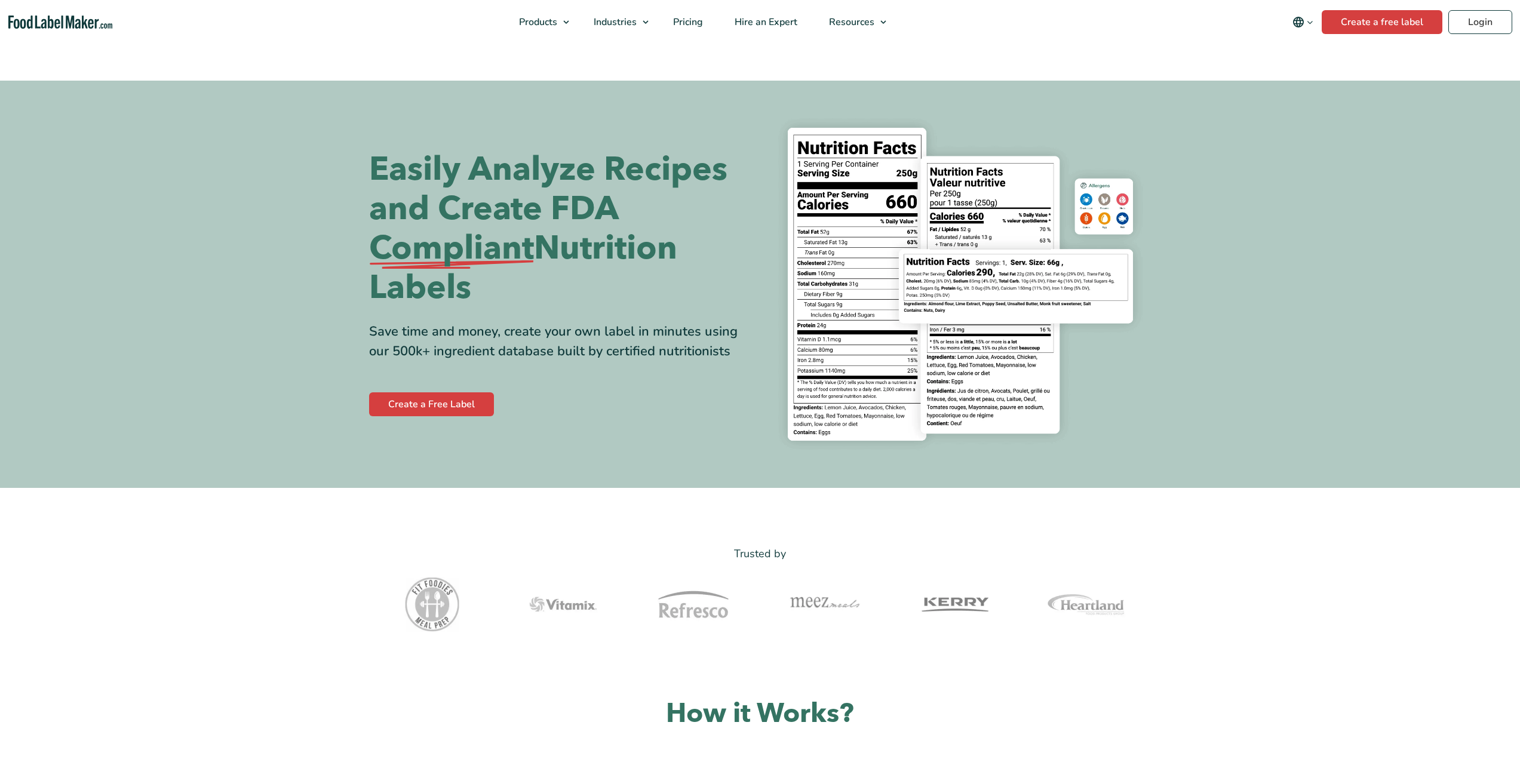 The height and width of the screenshot is (759, 1520). Describe the element at coordinates (451, 248) in the screenshot. I see `span: Compliant` at that location.